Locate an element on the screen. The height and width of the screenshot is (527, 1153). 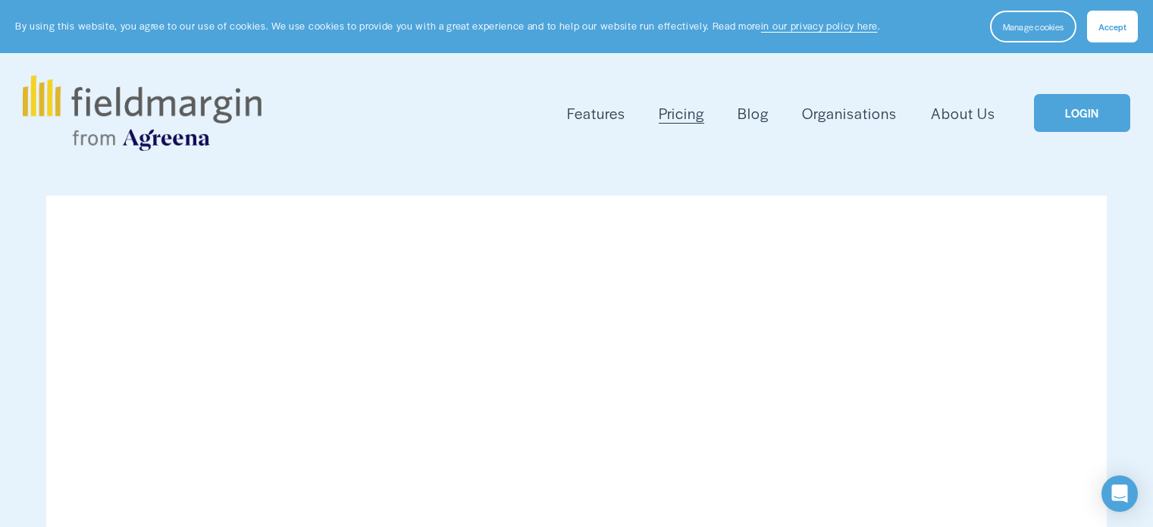
a: About Us is located at coordinates (963, 113).